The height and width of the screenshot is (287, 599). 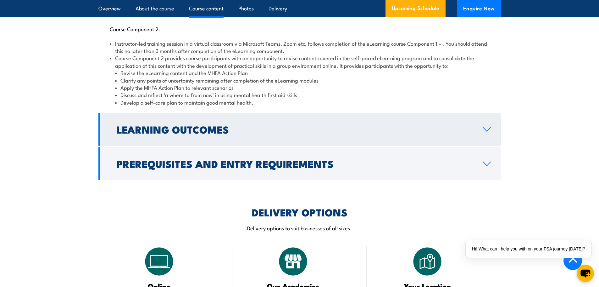 I want to click on li: Revise the eLearning content and the MHFA Action Plan, so click(x=302, y=72).